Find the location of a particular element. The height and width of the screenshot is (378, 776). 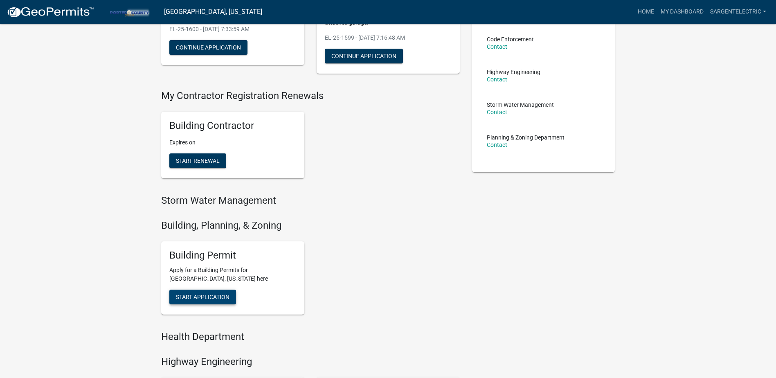

a: My Dashboard is located at coordinates (682, 12).